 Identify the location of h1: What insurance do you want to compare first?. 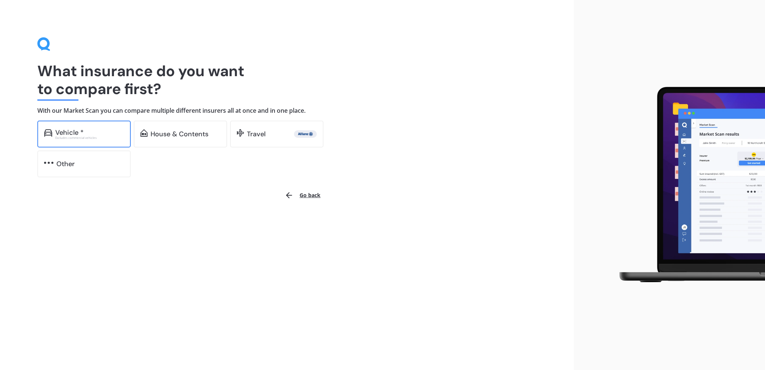
(287, 80).